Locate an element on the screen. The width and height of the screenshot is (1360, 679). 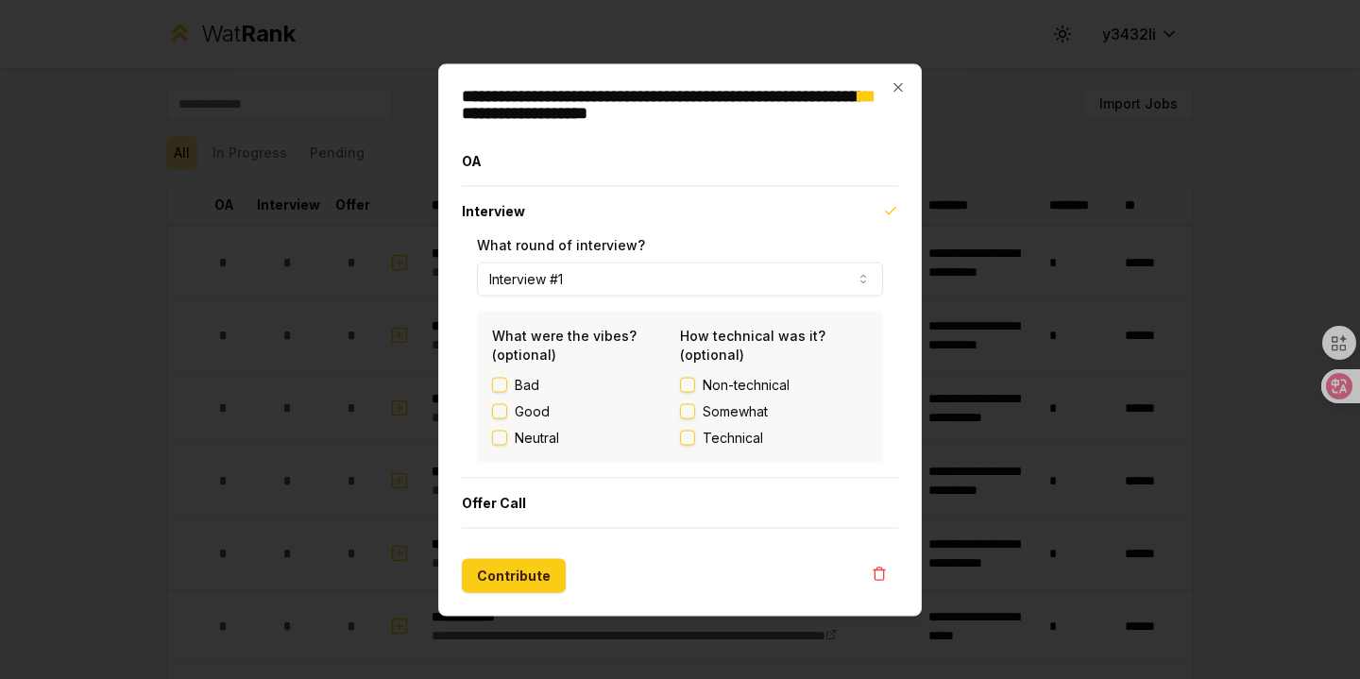
button: Somewhat is located at coordinates (687, 411).